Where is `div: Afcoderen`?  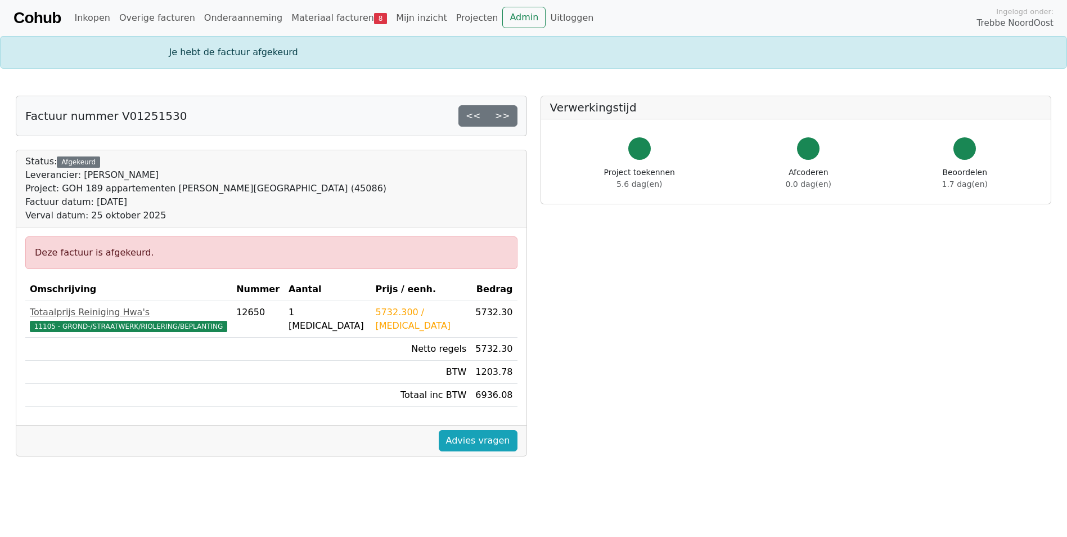
div: Afcoderen is located at coordinates (808, 178).